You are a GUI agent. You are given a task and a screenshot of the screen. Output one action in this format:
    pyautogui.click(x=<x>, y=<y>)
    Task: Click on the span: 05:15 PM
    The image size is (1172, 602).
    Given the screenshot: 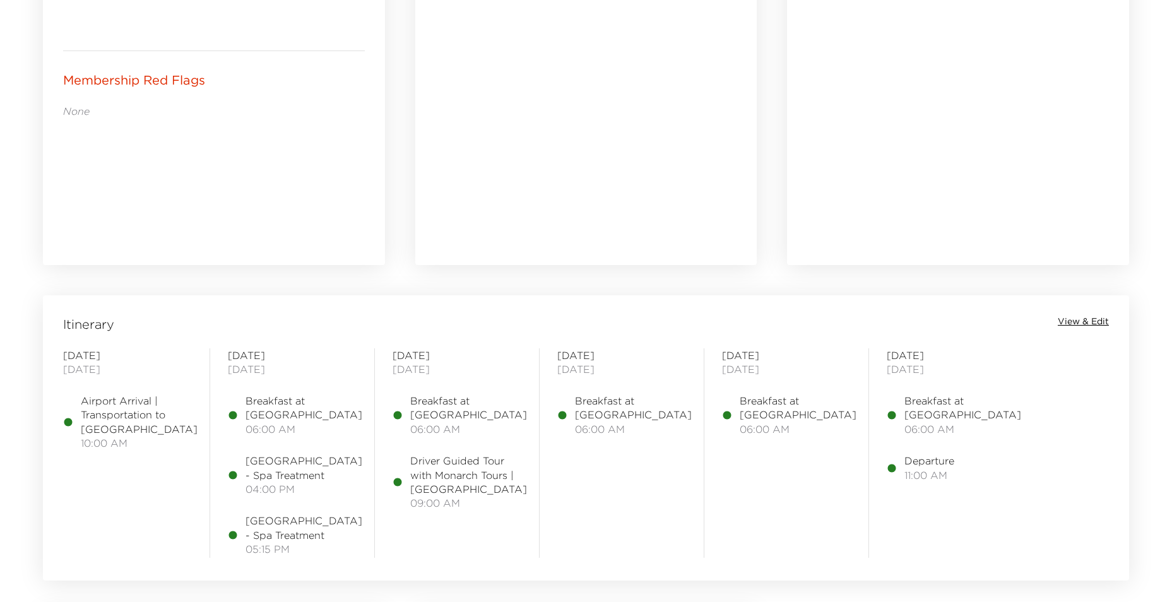 What is the action you would take?
    pyautogui.click(x=304, y=549)
    